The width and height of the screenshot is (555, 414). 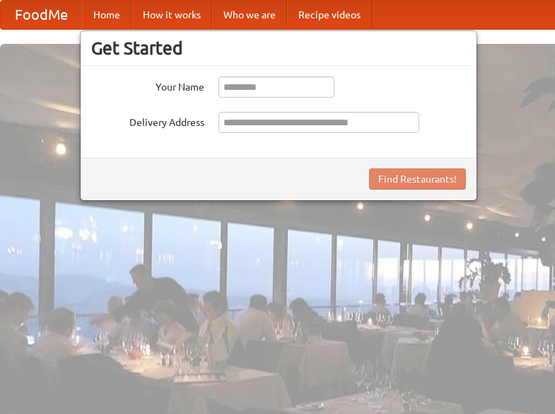 What do you see at coordinates (41, 15) in the screenshot?
I see `a: FoodMe` at bounding box center [41, 15].